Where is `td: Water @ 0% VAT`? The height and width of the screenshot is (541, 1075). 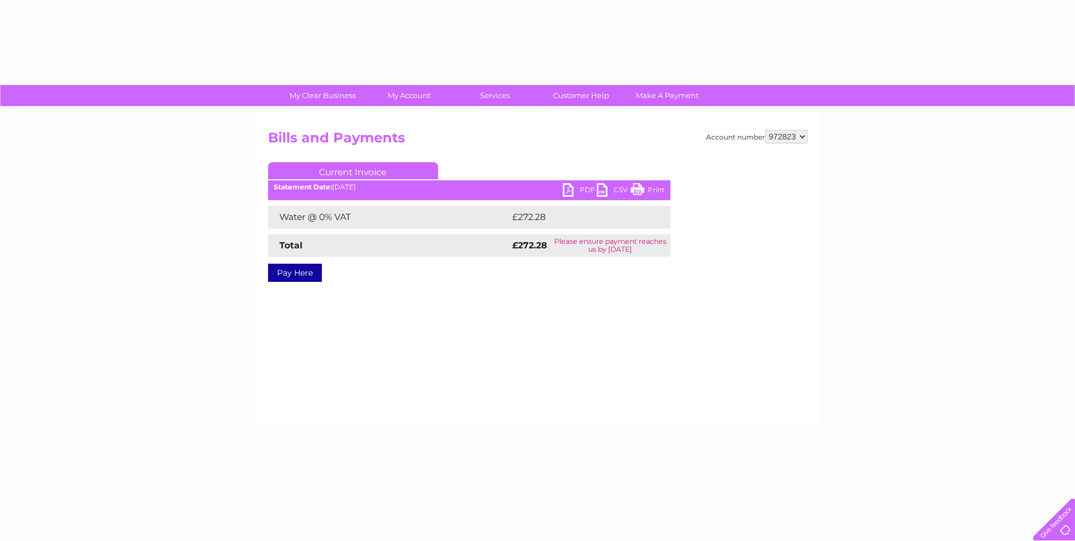
td: Water @ 0% VAT is located at coordinates (389, 217).